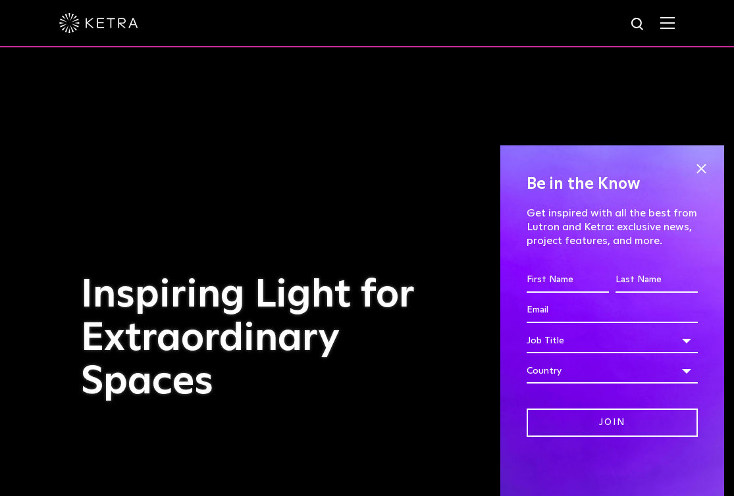 The width and height of the screenshot is (734, 496). I want to click on h1: Inspiring Light for Extraordinary Spaces, so click(267, 339).